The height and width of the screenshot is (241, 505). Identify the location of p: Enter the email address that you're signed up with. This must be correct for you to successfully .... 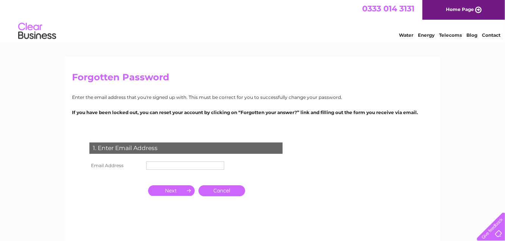
(253, 97).